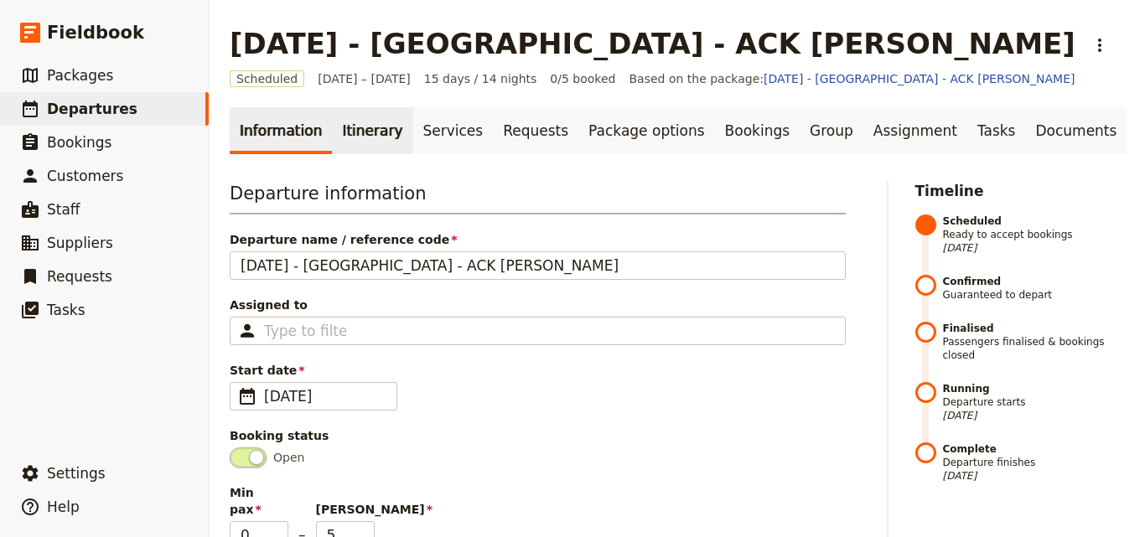 This screenshot has height=537, width=1145. I want to click on span: Customers, so click(85, 176).